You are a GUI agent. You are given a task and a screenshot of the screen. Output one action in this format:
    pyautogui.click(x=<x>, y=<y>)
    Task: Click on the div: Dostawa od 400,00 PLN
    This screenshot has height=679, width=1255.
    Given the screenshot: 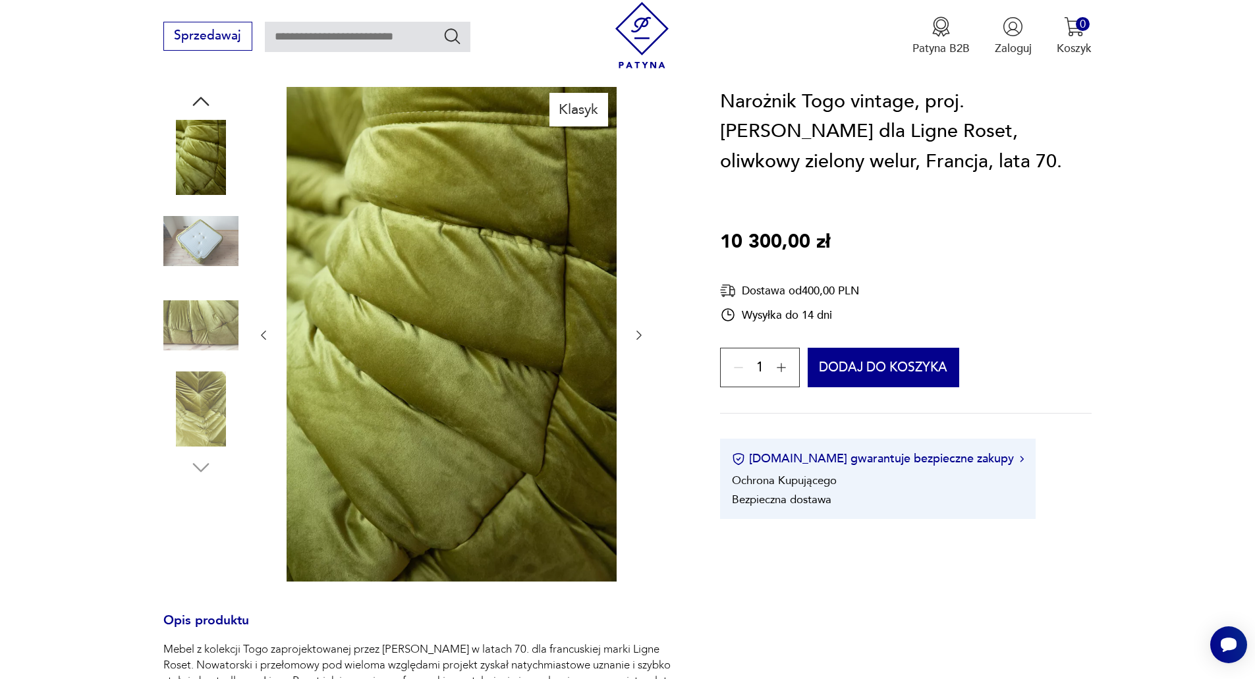 What is the action you would take?
    pyautogui.click(x=789, y=291)
    